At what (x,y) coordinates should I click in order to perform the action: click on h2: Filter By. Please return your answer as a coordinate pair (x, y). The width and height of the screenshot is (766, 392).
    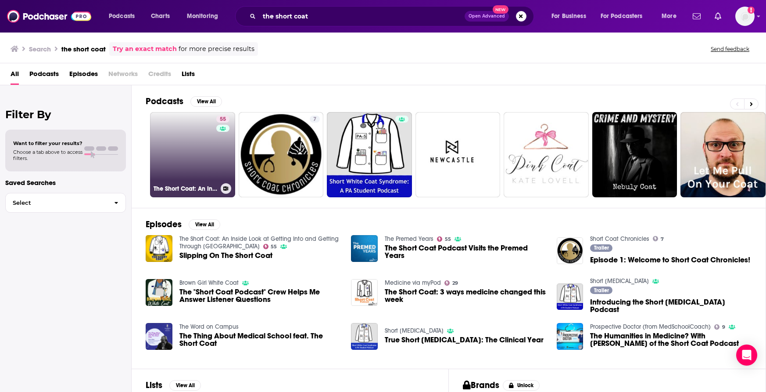
    Looking at the image, I should click on (65, 114).